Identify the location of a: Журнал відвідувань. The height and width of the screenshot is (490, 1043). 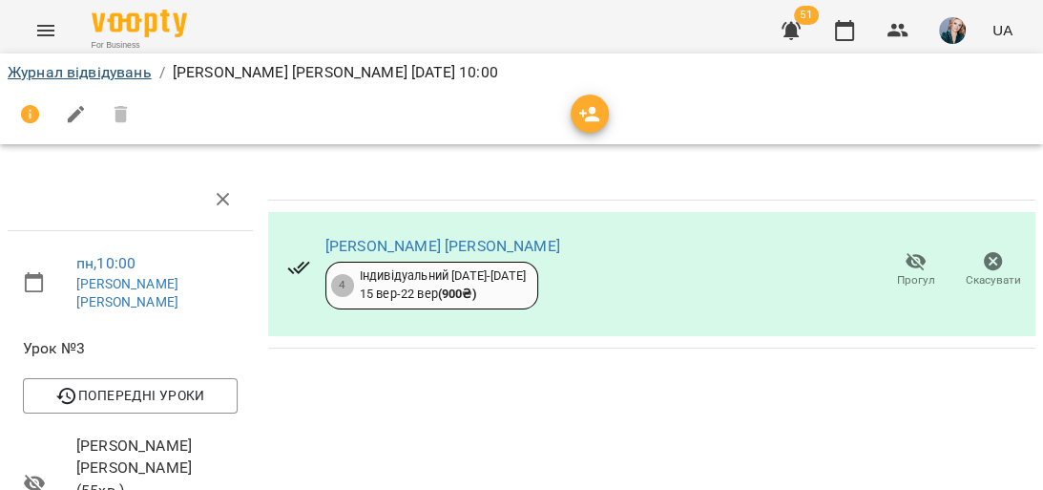
(79, 72).